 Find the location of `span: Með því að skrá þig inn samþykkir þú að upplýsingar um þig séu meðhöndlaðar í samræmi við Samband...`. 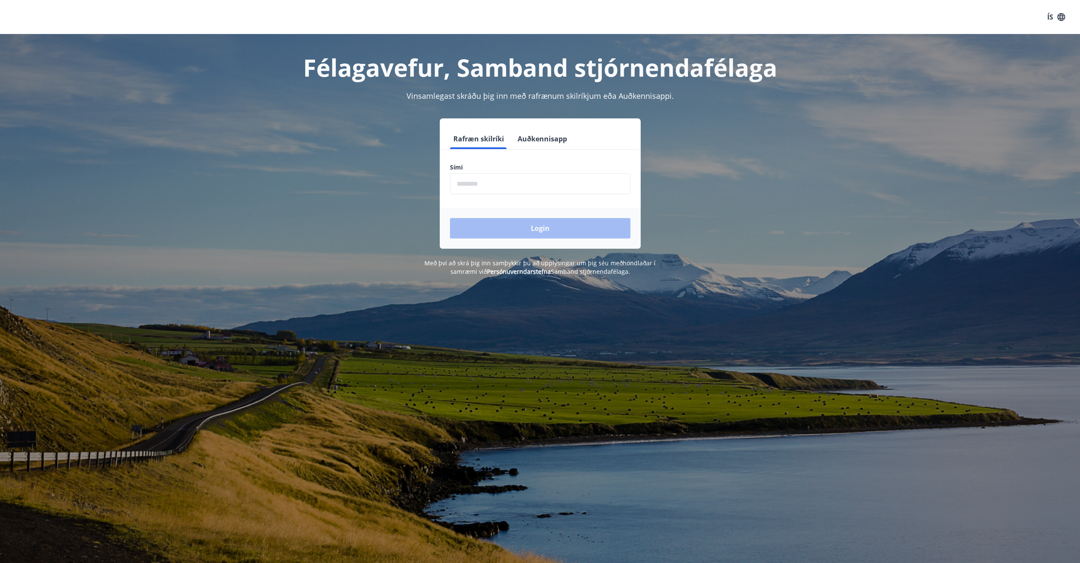

span: Með því að skrá þig inn samþykkir þú að upplýsingar um þig séu meðhöndlaðar í samræmi við Samband... is located at coordinates (540, 267).